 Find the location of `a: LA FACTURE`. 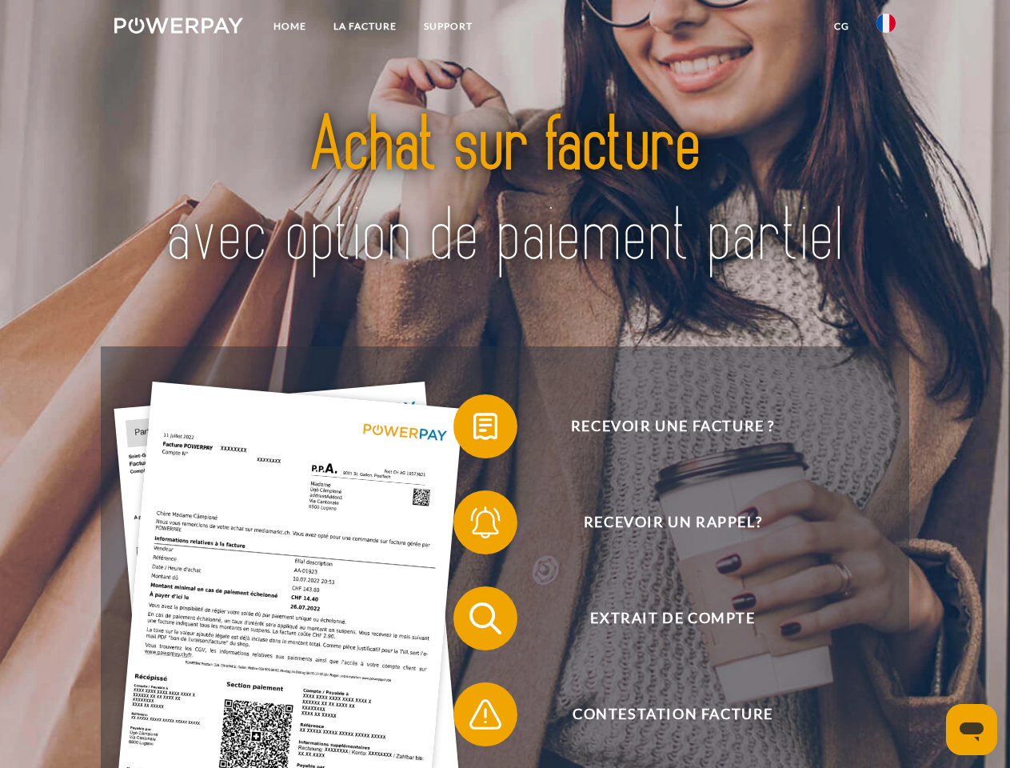

a: LA FACTURE is located at coordinates (365, 26).